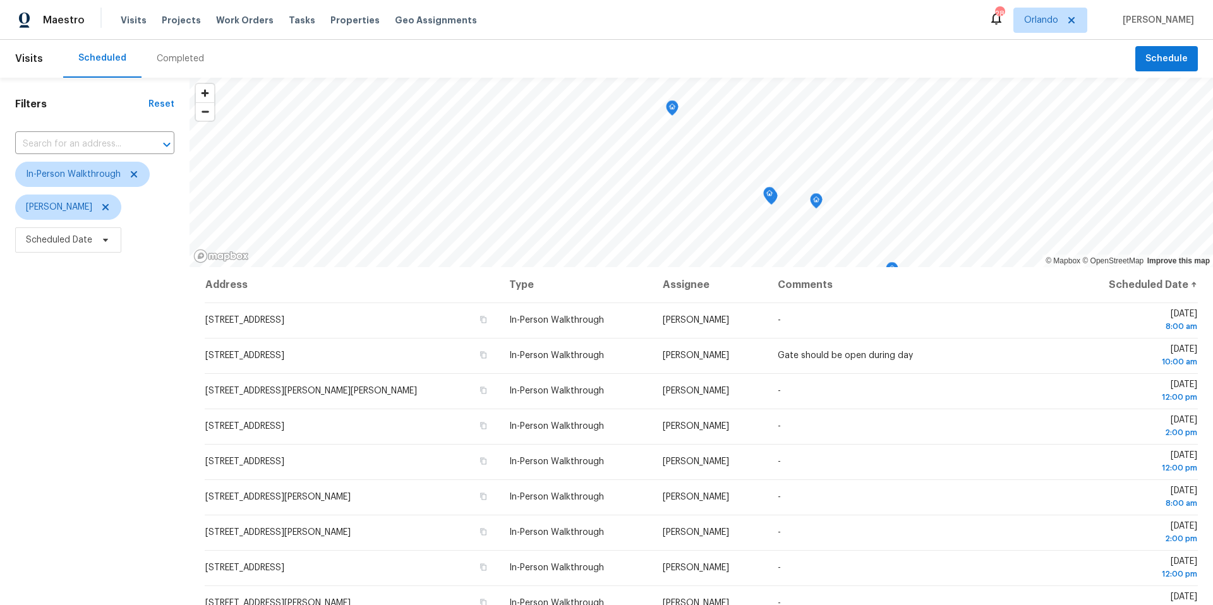  I want to click on button: Open, so click(167, 145).